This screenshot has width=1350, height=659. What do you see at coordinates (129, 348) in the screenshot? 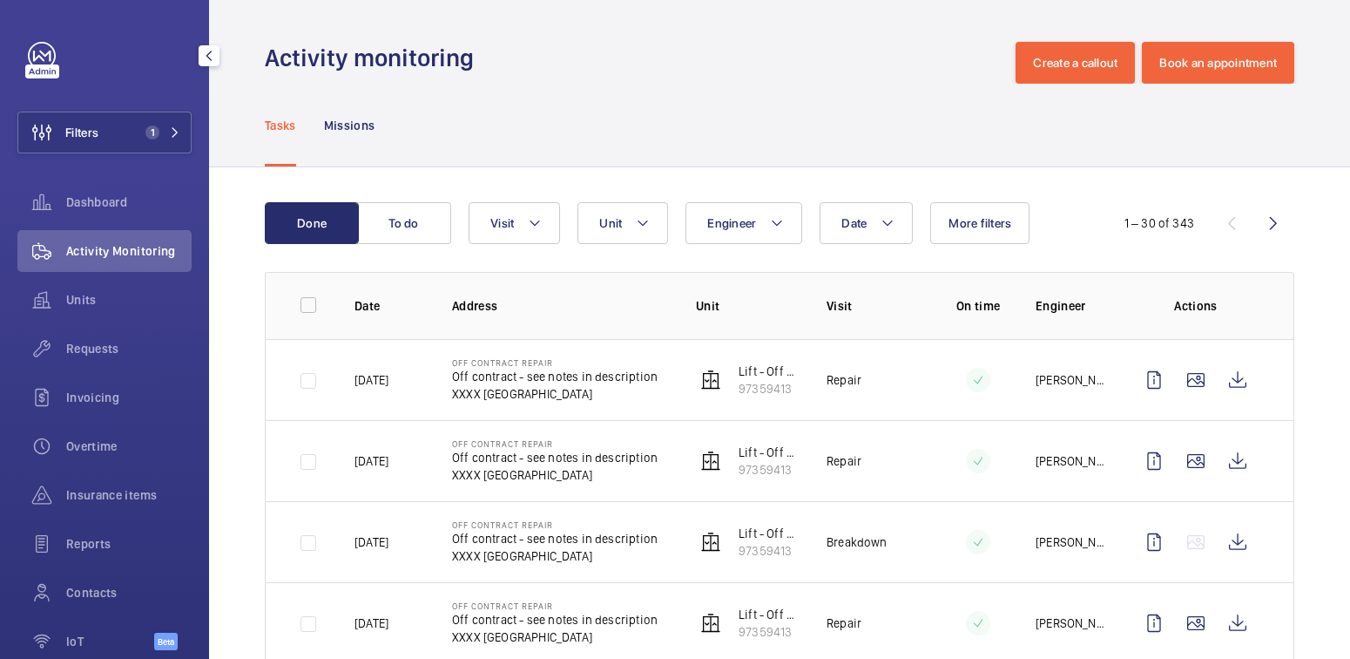
I see `span: Requests` at bounding box center [129, 348].